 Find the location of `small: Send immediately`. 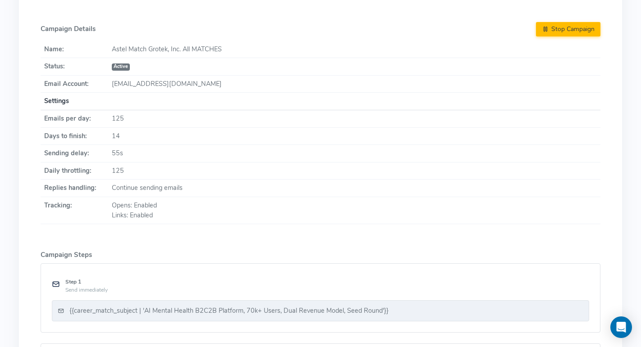

small: Send immediately is located at coordinates (87, 290).